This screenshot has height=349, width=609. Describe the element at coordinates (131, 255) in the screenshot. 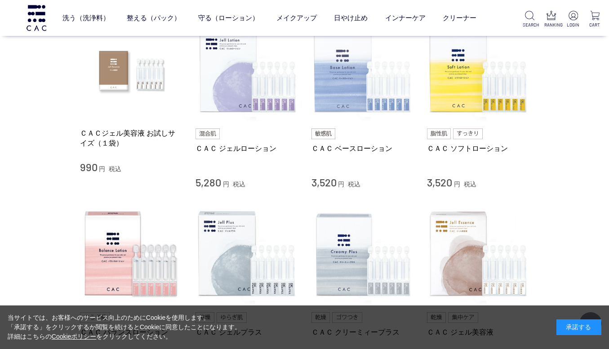

I see `a: ＣＡＣ バランスローション` at that location.